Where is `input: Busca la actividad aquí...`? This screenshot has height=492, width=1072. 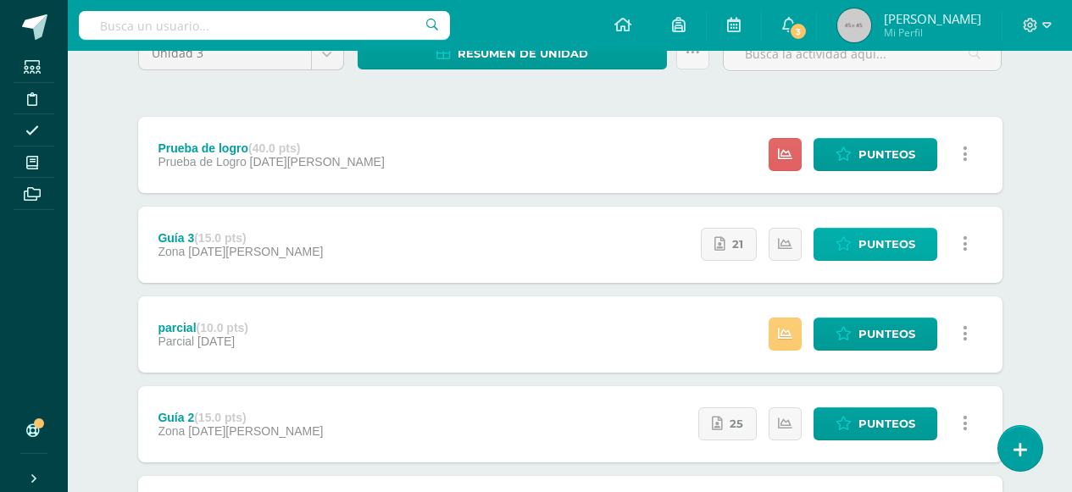
input: Busca la actividad aquí... is located at coordinates (862, 53).